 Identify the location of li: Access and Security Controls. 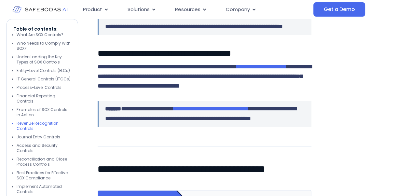
(44, 148).